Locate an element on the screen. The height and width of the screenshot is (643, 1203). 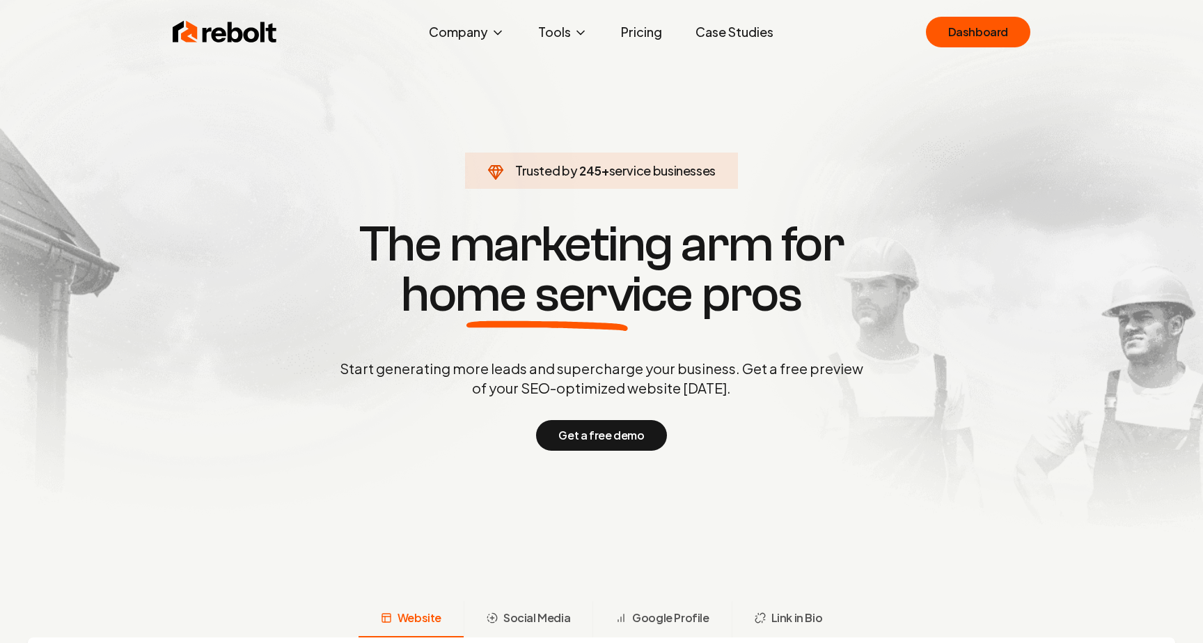
p: Start generating more leads and supercharge your business. Get a free preview of your SEO-optimiz... is located at coordinates (602, 378).